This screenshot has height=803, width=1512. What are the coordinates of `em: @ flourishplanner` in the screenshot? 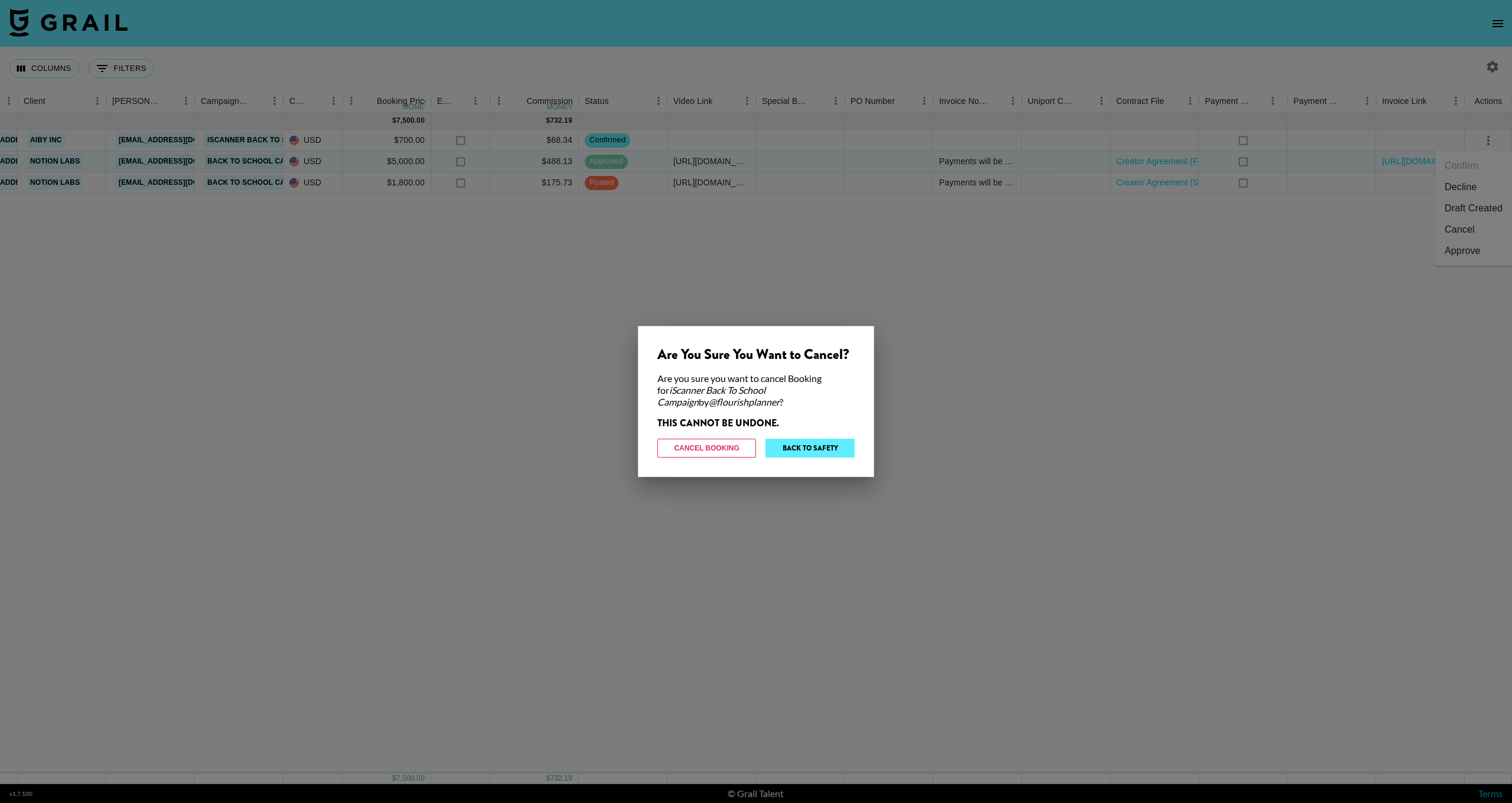 It's located at (744, 402).